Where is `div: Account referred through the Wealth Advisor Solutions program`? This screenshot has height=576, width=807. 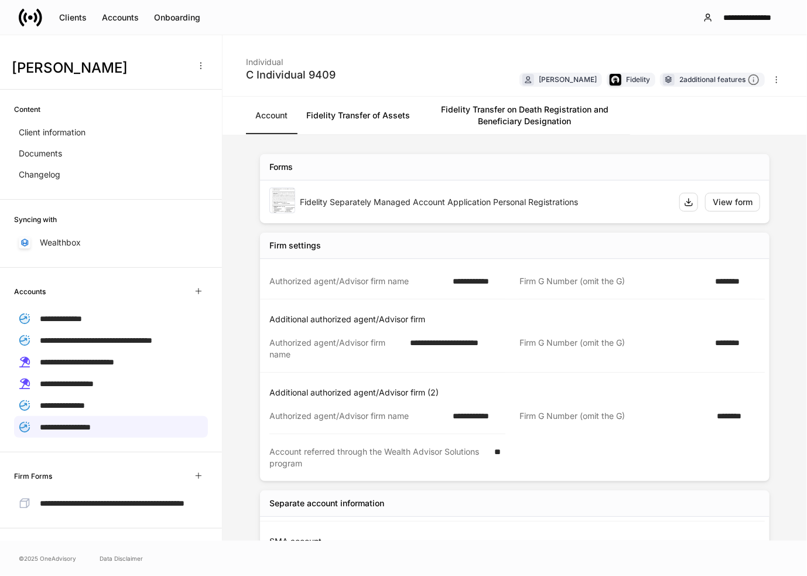
div: Account referred through the Wealth Advisor Solutions program is located at coordinates (378, 458).